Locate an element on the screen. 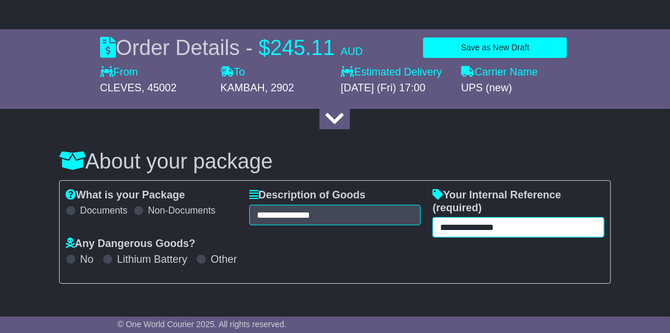  label: Lithium Battery is located at coordinates (152, 260).